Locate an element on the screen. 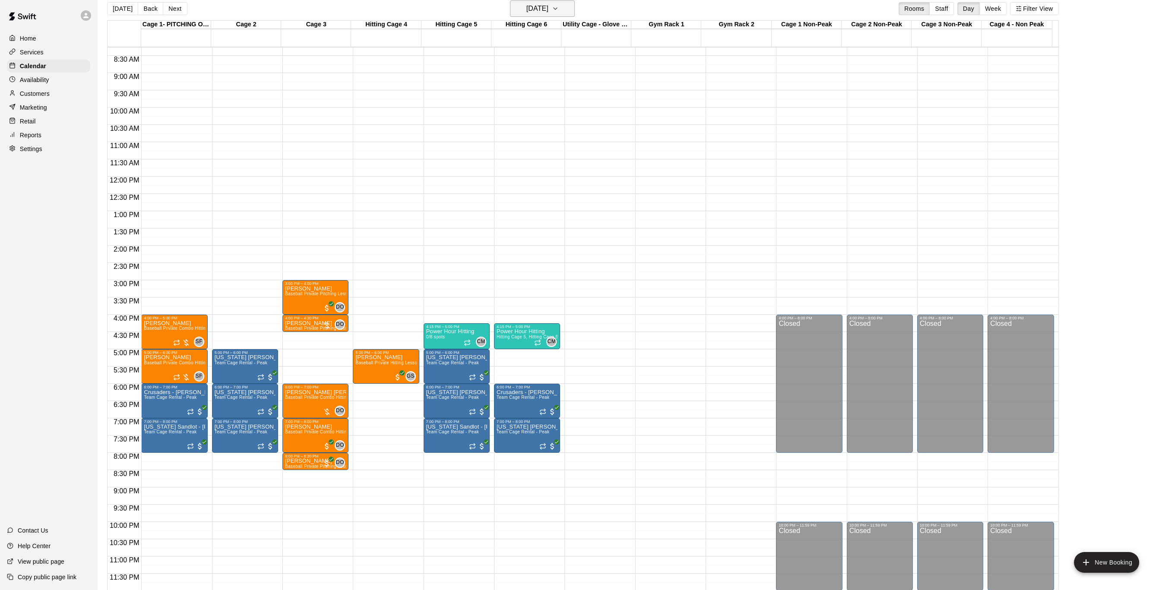 This screenshot has height=590, width=1162. div: 7:00 PM – 8:00 PM is located at coordinates (315, 422).